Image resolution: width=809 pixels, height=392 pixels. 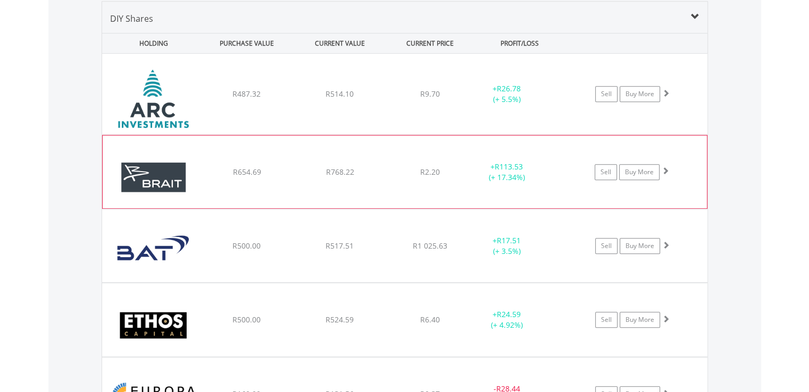 I want to click on span: R654.69, so click(x=246, y=172).